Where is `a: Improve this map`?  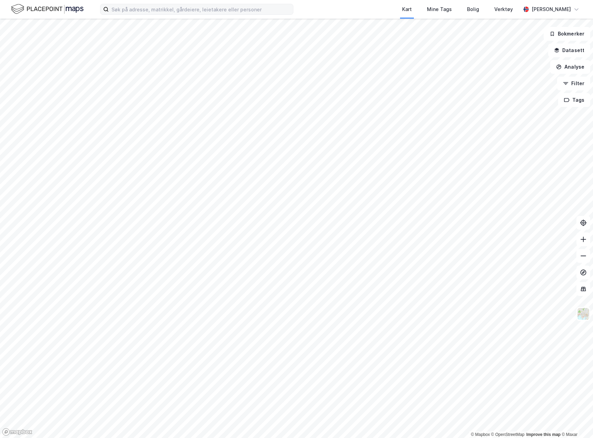
a: Improve this map is located at coordinates (543, 435).